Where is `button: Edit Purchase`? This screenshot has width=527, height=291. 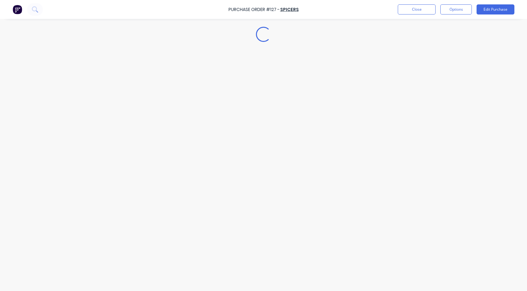
button: Edit Purchase is located at coordinates (495, 9).